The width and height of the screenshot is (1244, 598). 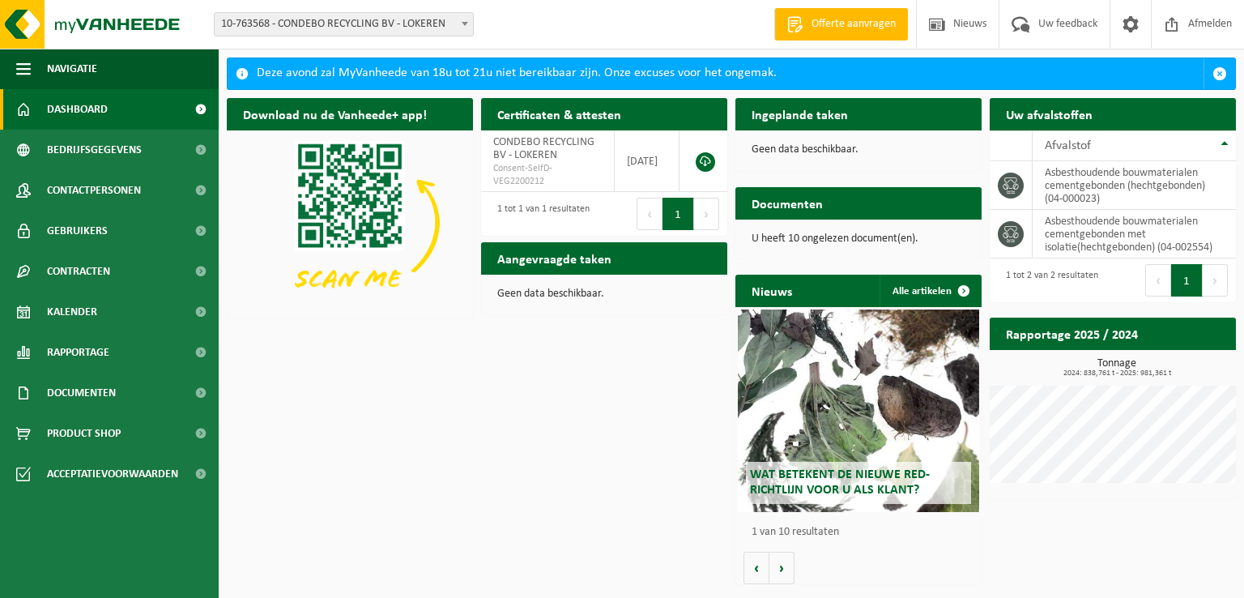 I want to click on h2: Uw afvalstoffen, so click(x=1049, y=113).